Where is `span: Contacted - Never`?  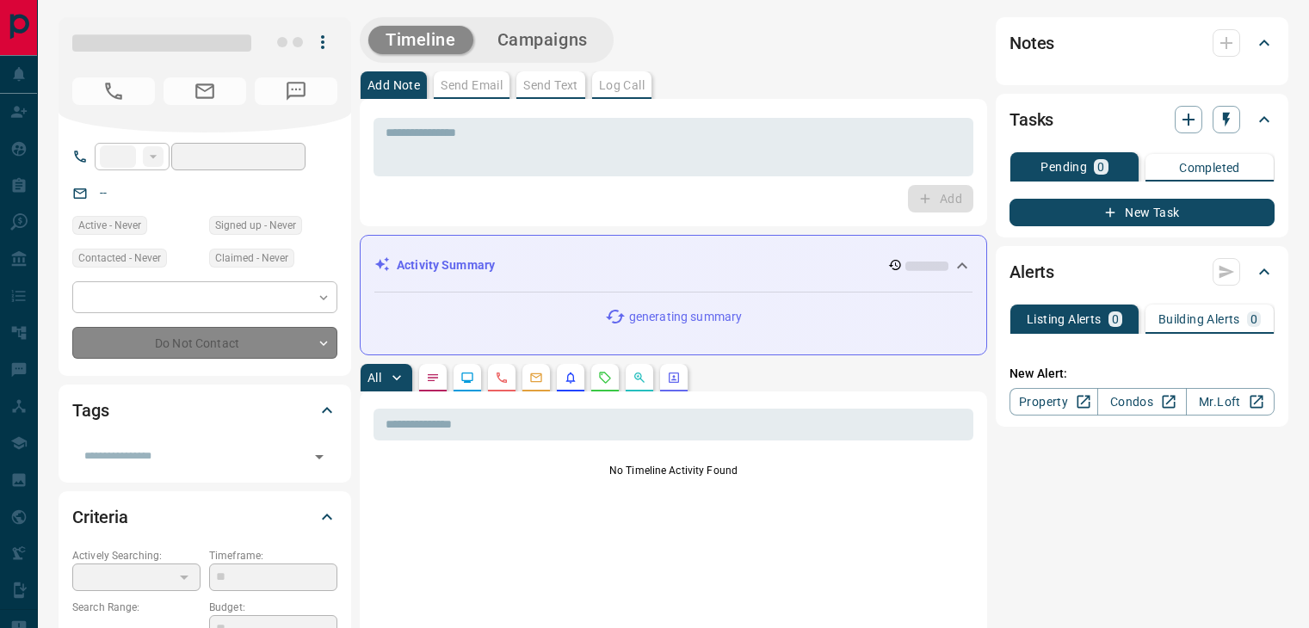 span: Contacted - Never is located at coordinates (120, 258).